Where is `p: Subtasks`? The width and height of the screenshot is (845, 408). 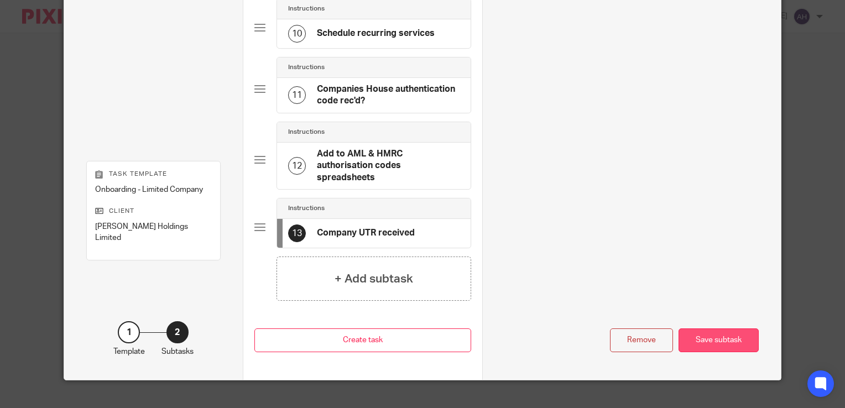
p: Subtasks is located at coordinates (178, 352).